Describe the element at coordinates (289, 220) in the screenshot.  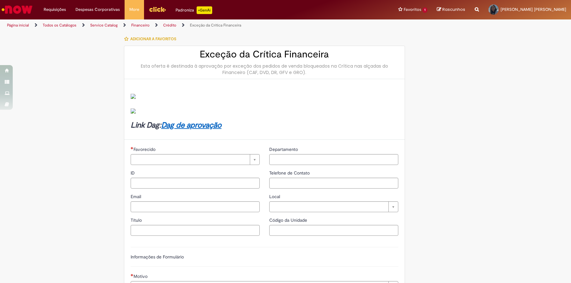
I see `span: Código da Unidade` at that location.